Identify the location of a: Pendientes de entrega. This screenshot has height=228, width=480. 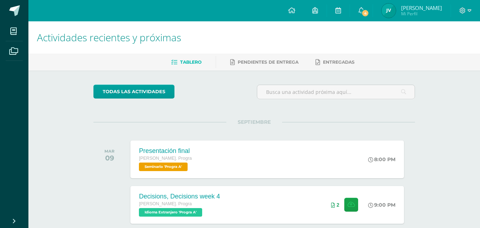
(264, 62).